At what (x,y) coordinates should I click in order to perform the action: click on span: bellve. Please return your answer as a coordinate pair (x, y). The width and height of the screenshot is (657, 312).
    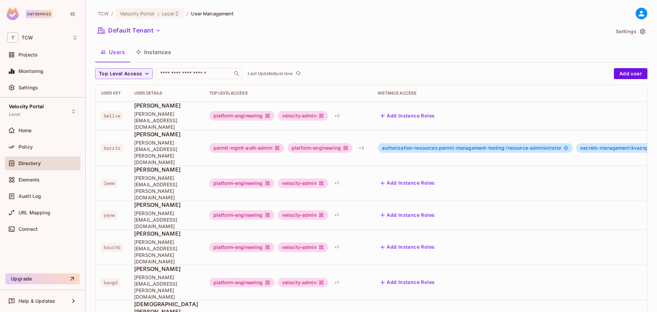
    Looking at the image, I should click on (112, 116).